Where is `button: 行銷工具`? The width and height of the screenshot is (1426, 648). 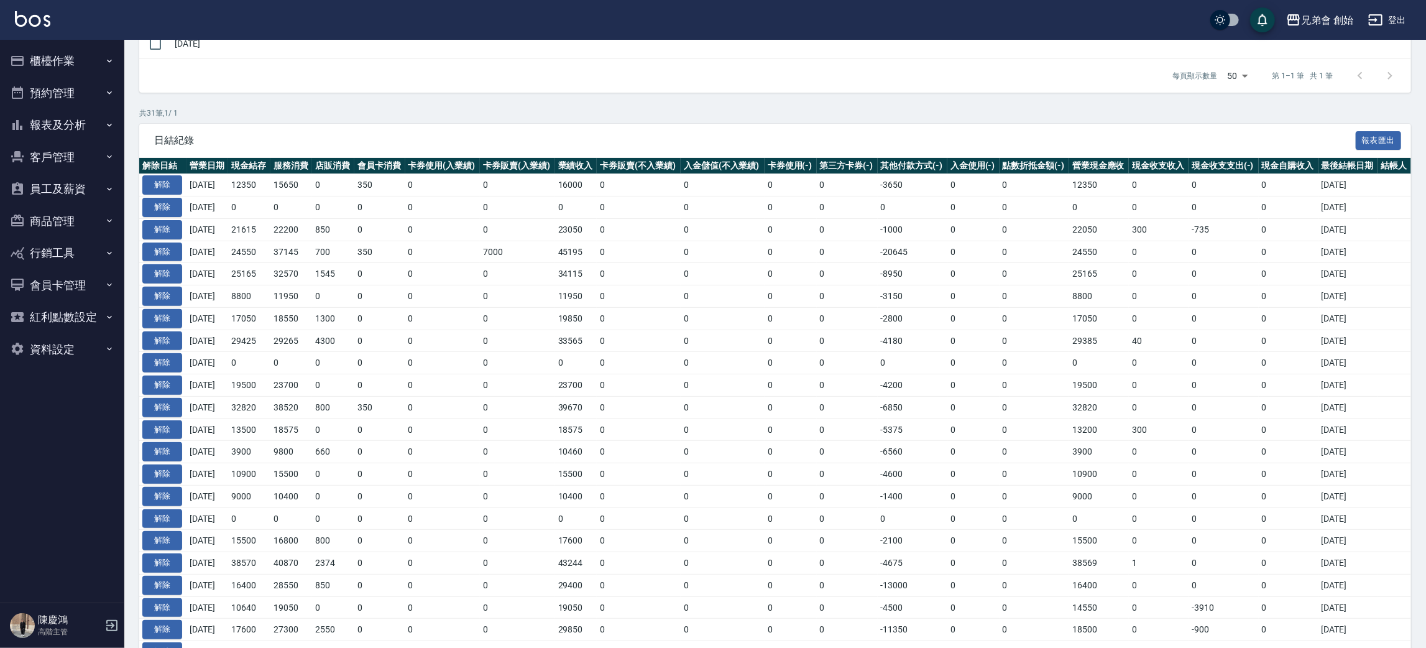 button: 行銷工具 is located at coordinates (62, 253).